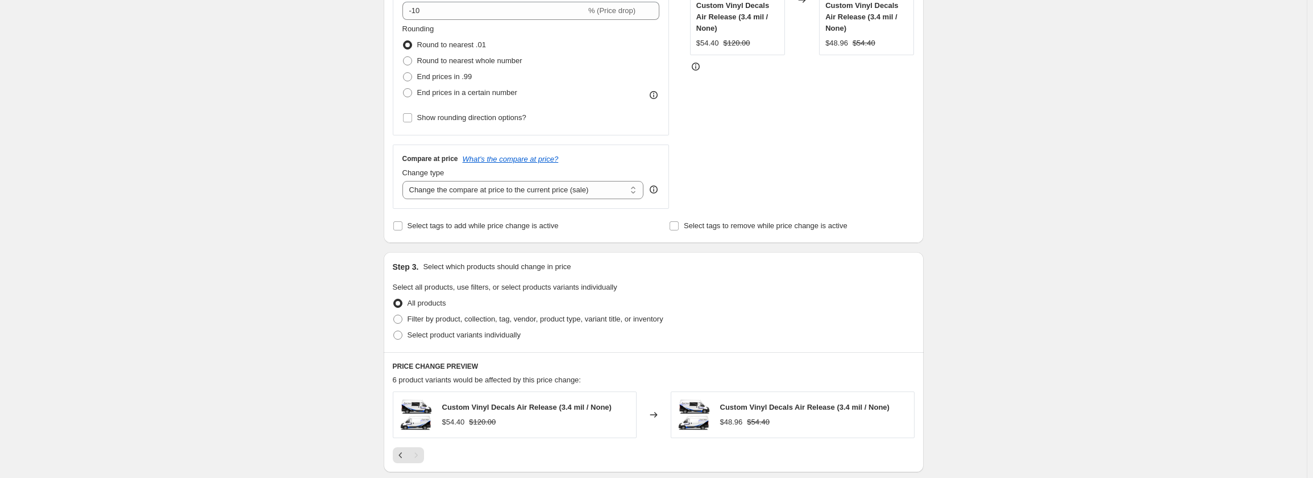 This screenshot has height=478, width=1313. Describe the element at coordinates (424, 172) in the screenshot. I see `span: Change type` at that location.